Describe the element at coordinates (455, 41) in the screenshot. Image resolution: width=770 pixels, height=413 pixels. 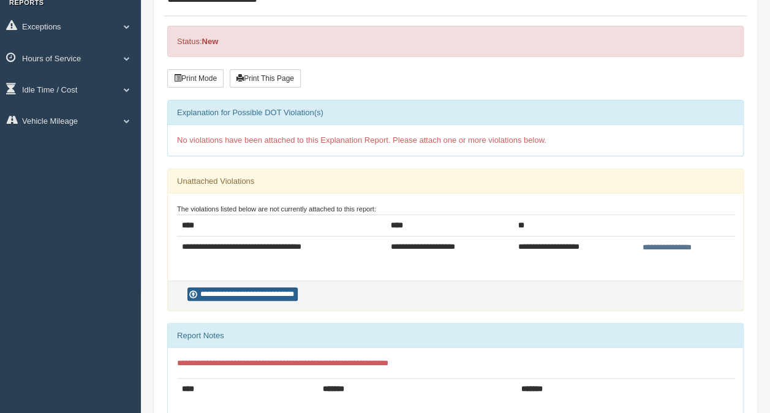
I see `div: Status:` at that location.